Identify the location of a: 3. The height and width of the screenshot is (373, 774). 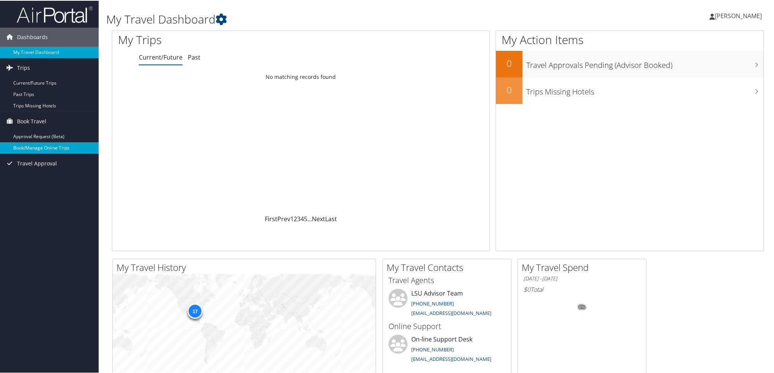
(299, 218).